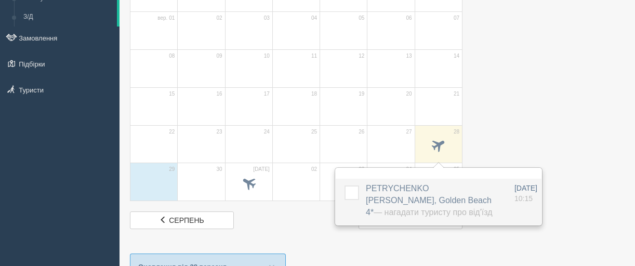 Image resolution: width=635 pixels, height=266 pixels. I want to click on a: серпень, so click(182, 220).